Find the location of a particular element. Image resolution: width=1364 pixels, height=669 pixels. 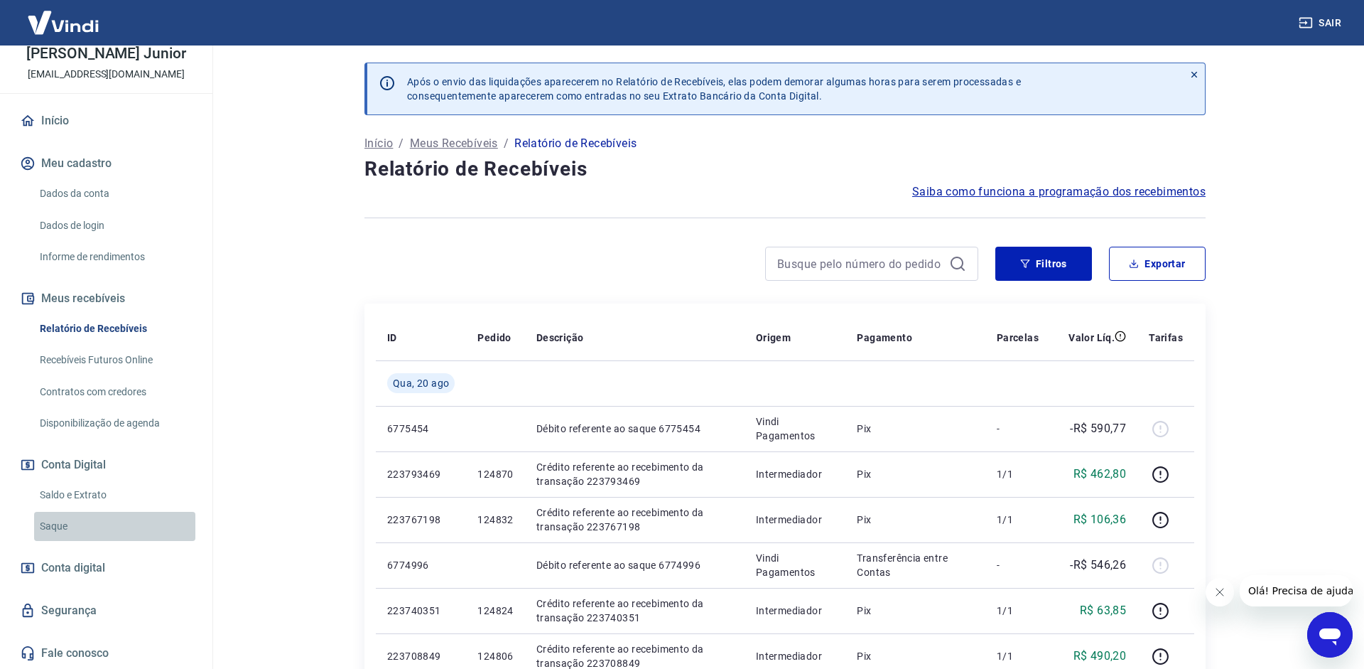

p: 223740351 is located at coordinates (421, 610).